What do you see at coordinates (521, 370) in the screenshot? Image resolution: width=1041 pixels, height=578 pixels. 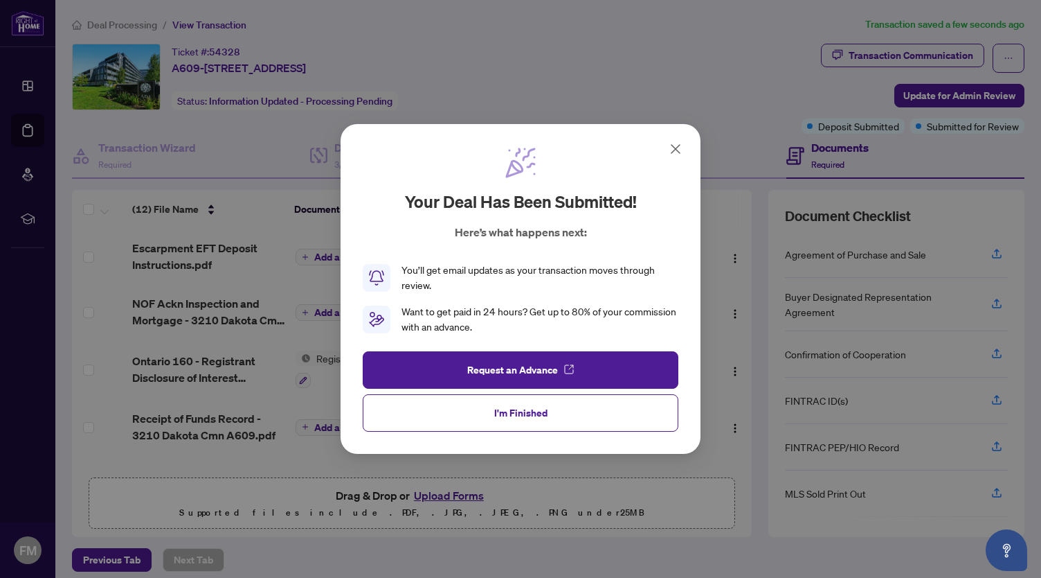 I see `a: Request an Advance` at bounding box center [521, 370].